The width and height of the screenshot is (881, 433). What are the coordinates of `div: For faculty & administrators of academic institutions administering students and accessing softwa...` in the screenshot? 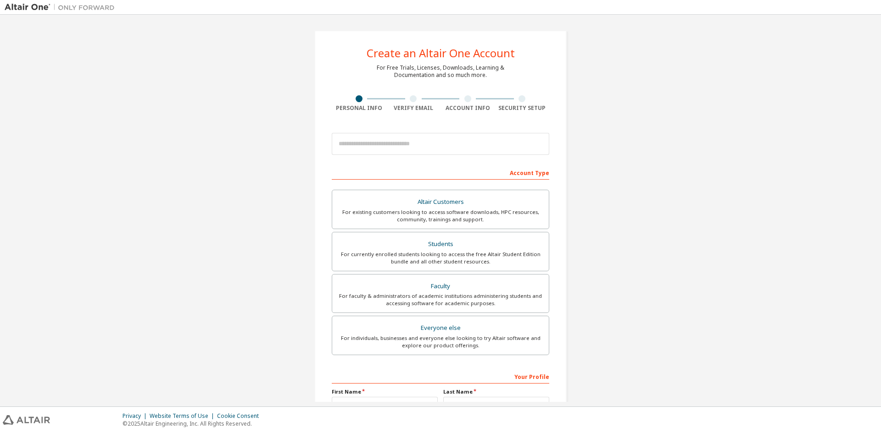 It's located at (440, 300).